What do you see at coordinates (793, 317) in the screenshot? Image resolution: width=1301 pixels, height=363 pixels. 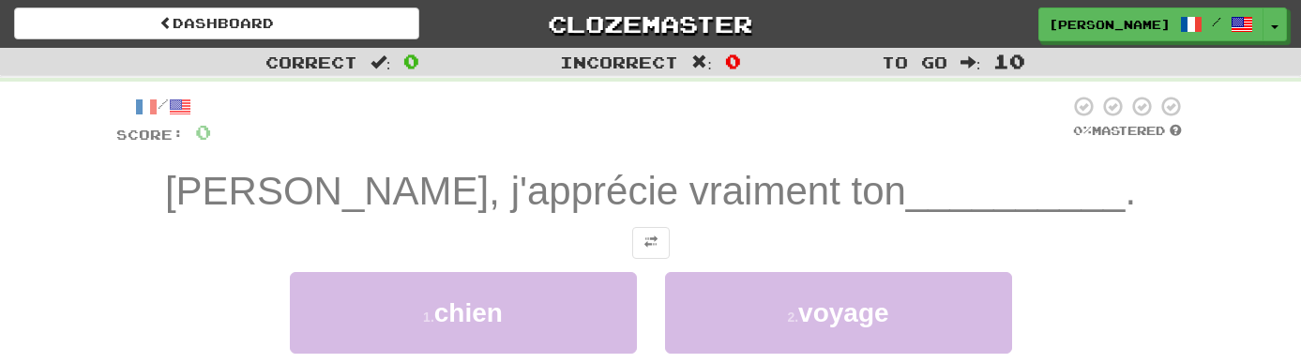 I see `small: 2 .` at bounding box center [793, 317].